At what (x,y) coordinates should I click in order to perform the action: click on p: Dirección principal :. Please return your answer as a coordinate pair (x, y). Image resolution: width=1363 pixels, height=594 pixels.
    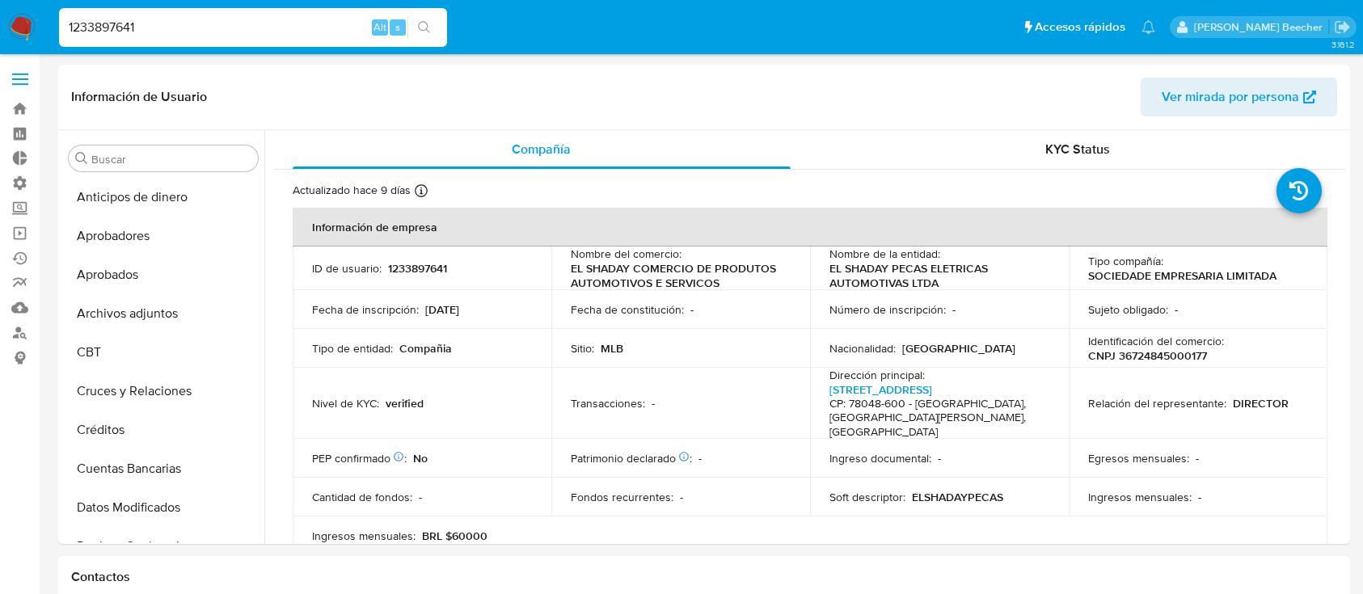
    Looking at the image, I should click on (877, 375).